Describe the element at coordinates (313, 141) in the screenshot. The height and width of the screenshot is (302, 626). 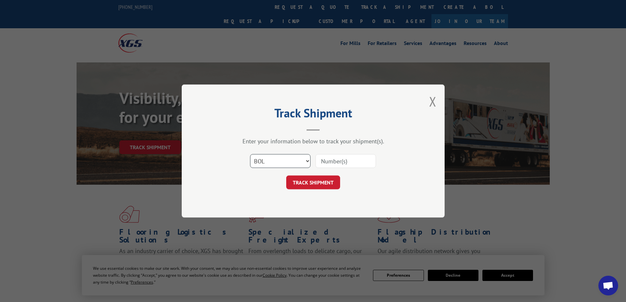
I see `div: Enter your information below to track your shipment(s).` at that location.